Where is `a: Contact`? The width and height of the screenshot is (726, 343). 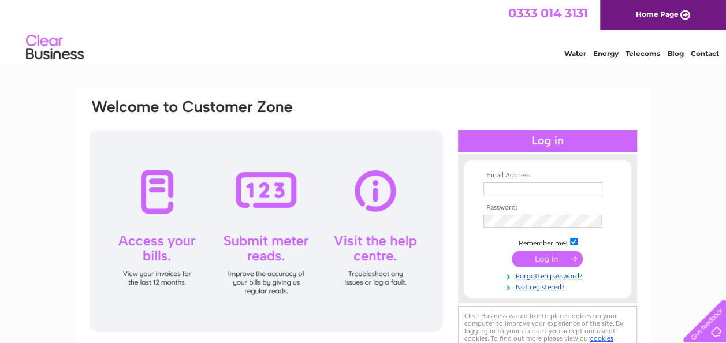
a: Contact is located at coordinates (705, 53).